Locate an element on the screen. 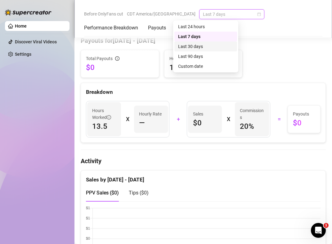  span: Before OnlyFans cut is located at coordinates (104, 14).